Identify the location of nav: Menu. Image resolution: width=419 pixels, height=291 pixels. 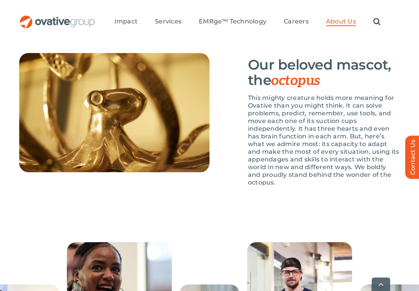
(248, 22).